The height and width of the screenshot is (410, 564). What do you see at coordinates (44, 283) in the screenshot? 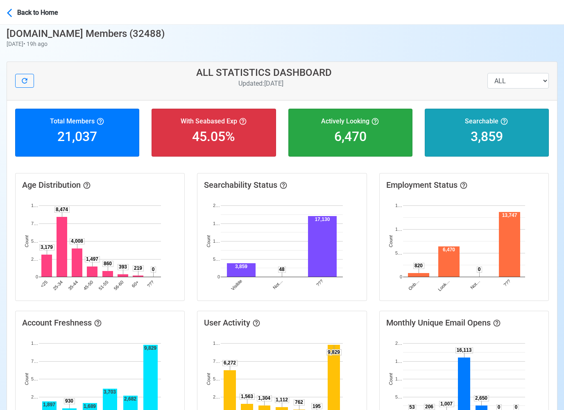
I see `text: <25` at bounding box center [44, 283].